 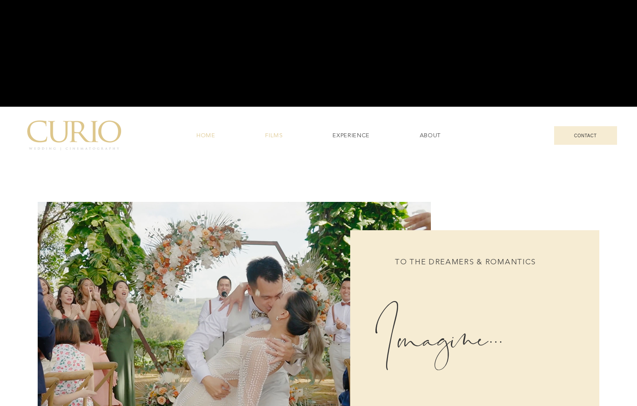 What do you see at coordinates (318, 136) in the screenshot?
I see `nav: Site` at bounding box center [318, 136].